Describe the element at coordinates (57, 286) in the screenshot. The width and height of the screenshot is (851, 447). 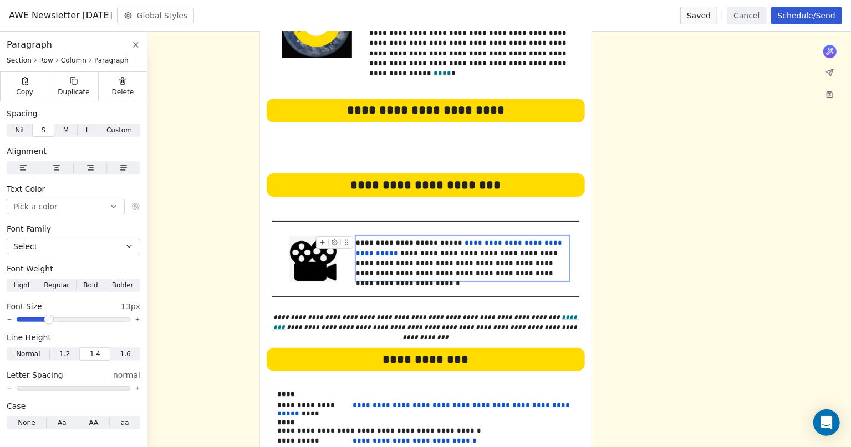
I see `span: Regular` at that location.